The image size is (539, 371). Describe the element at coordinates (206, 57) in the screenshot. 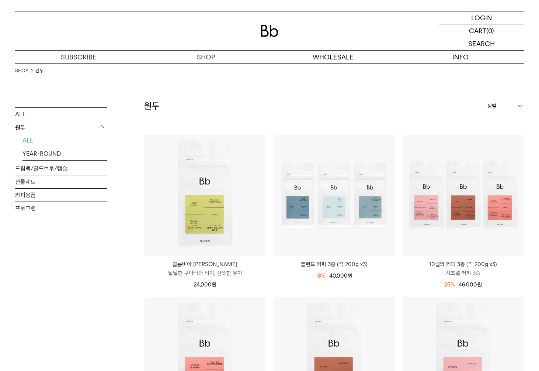

I see `p: SHOP` at that location.